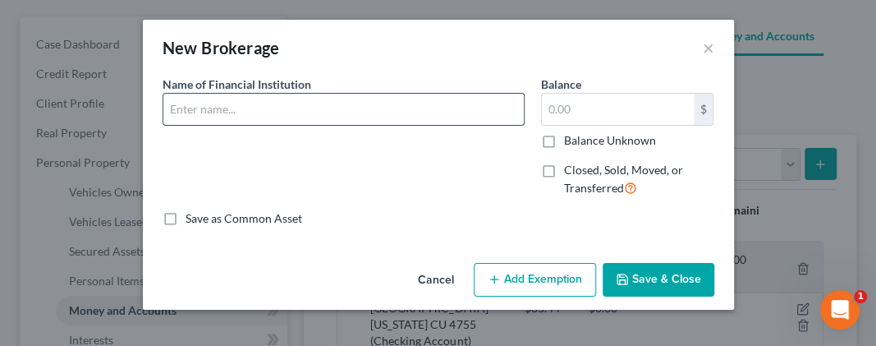  Describe the element at coordinates (221, 48) in the screenshot. I see `div: New Brokerage` at that location.